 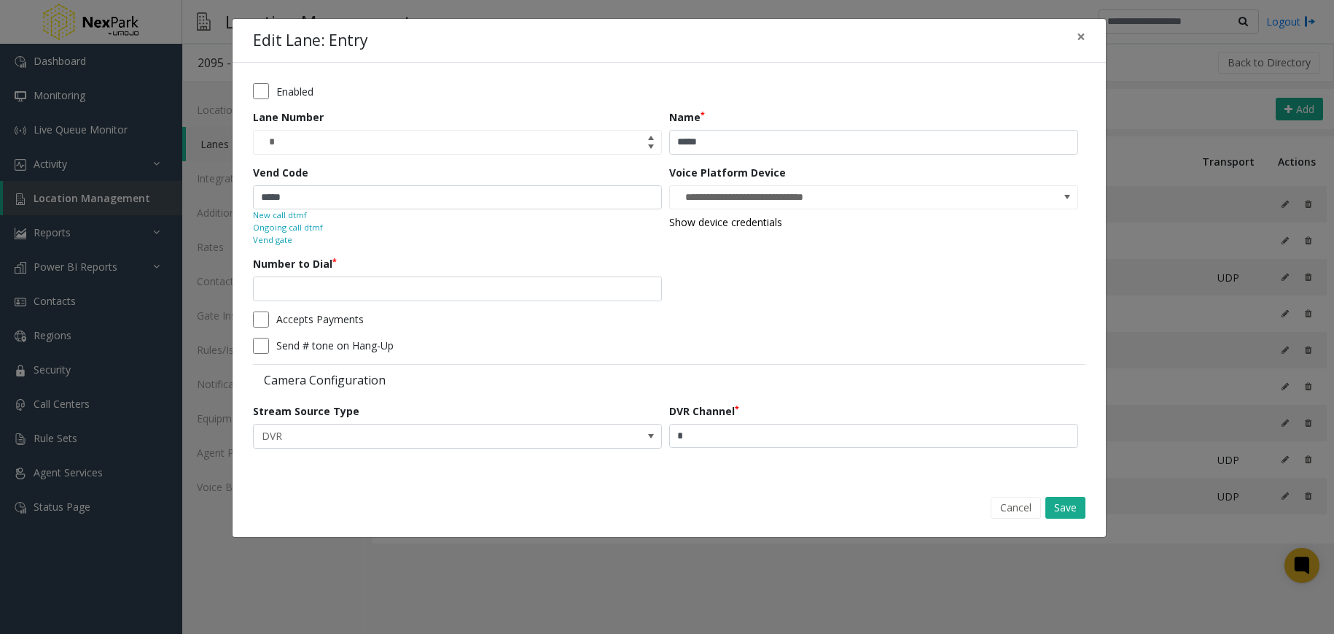 I want to click on label: Voice Platform Device, so click(x=728, y=172).